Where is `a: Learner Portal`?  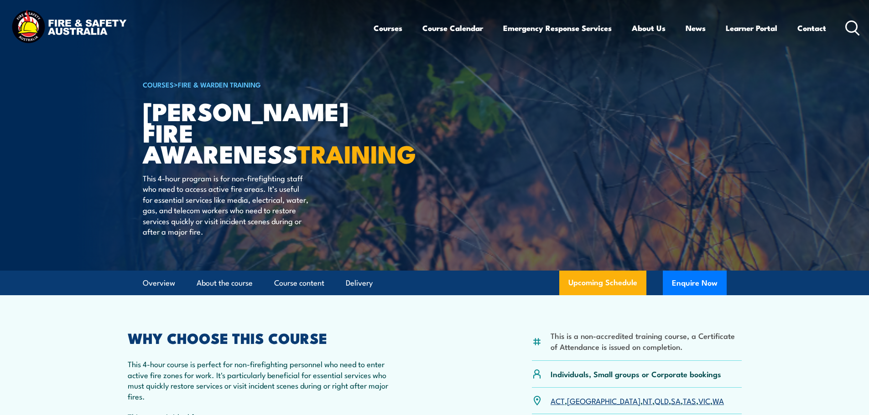 a: Learner Portal is located at coordinates (751, 28).